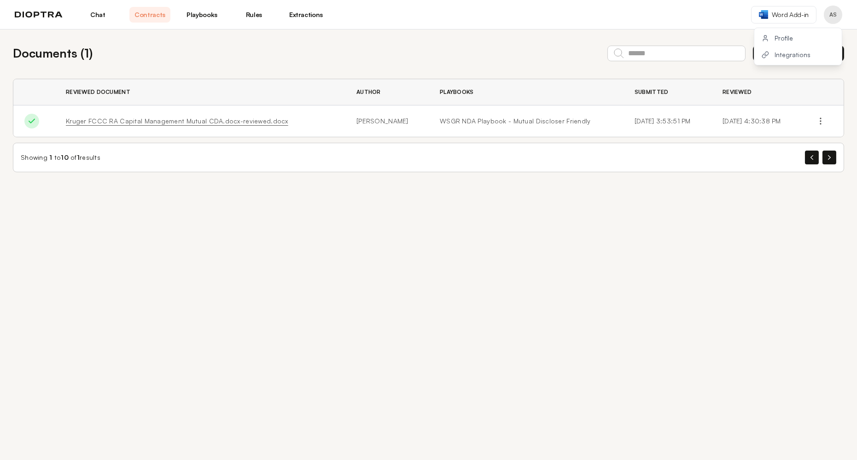 The height and width of the screenshot is (460, 857). Describe the element at coordinates (763, 14) in the screenshot. I see `img: word` at that location.